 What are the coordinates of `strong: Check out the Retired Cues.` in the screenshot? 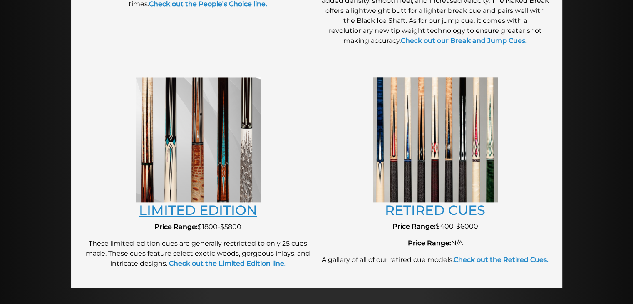 It's located at (501, 259).